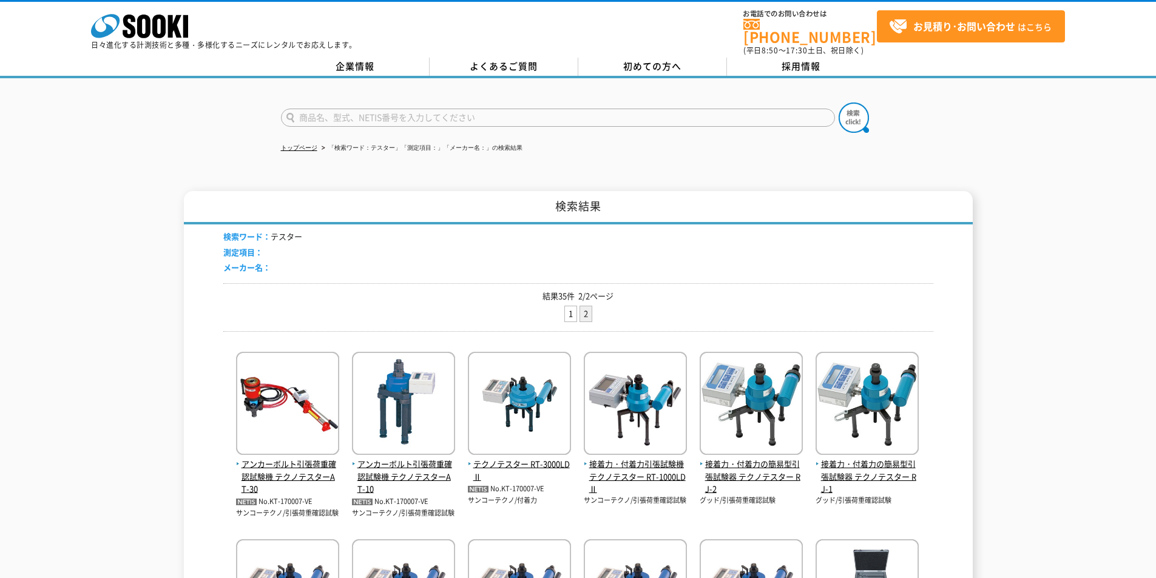 The height and width of the screenshot is (578, 1156). I want to click on img: テクノテスターAT-10, so click(404, 405).